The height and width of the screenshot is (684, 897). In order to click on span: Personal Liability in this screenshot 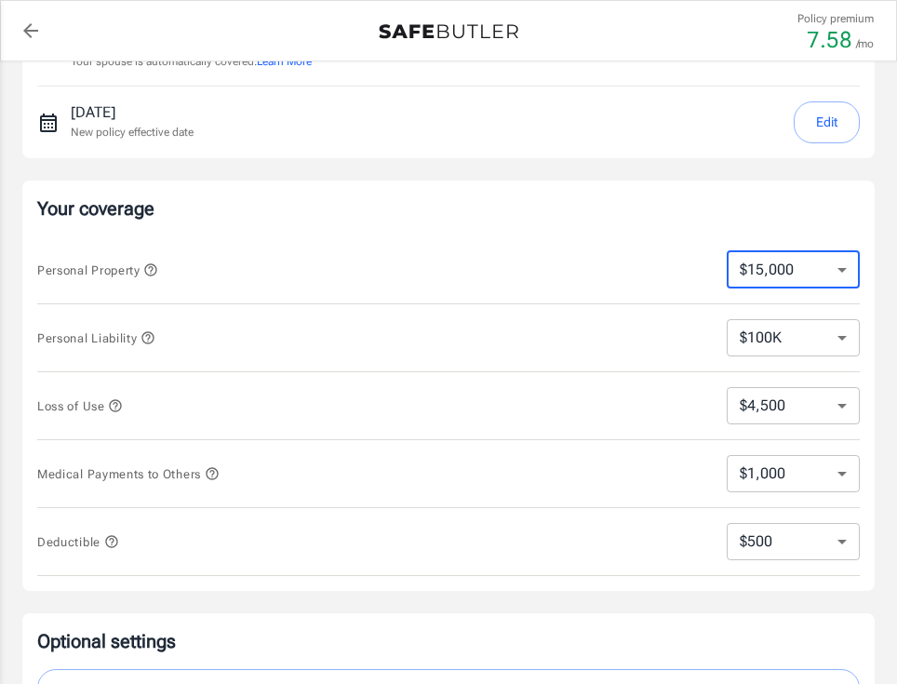, I will do `click(96, 338)`.